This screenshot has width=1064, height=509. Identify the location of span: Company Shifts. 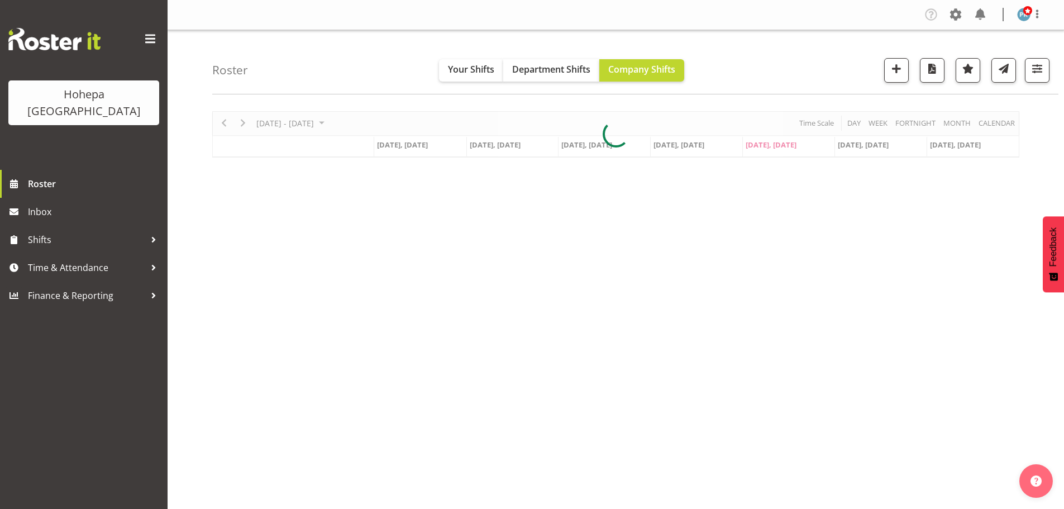
(642, 69).